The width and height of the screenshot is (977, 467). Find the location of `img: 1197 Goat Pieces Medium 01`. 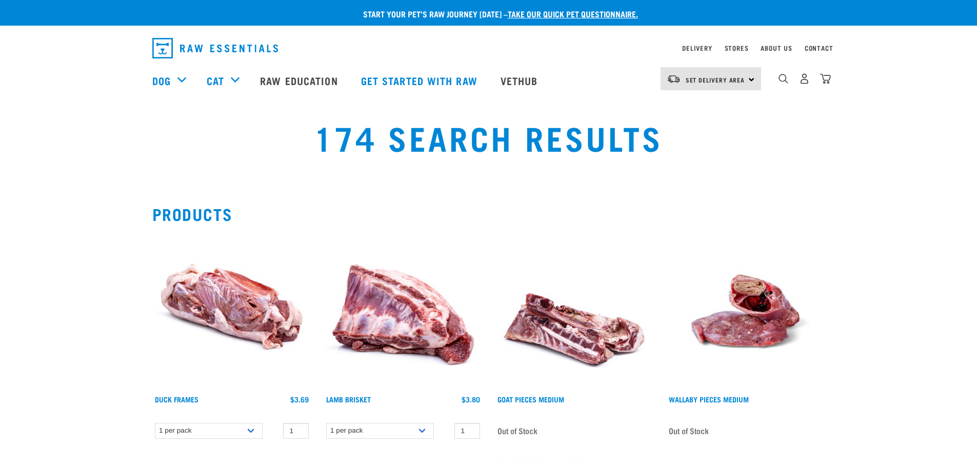

img: 1197 Goat Pieces Medium 01 is located at coordinates (574, 311).